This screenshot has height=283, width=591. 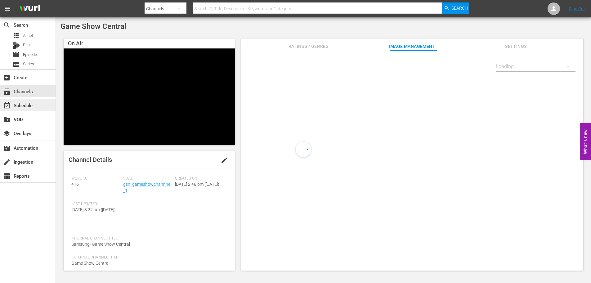 I want to click on span: Create, so click(x=7, y=78).